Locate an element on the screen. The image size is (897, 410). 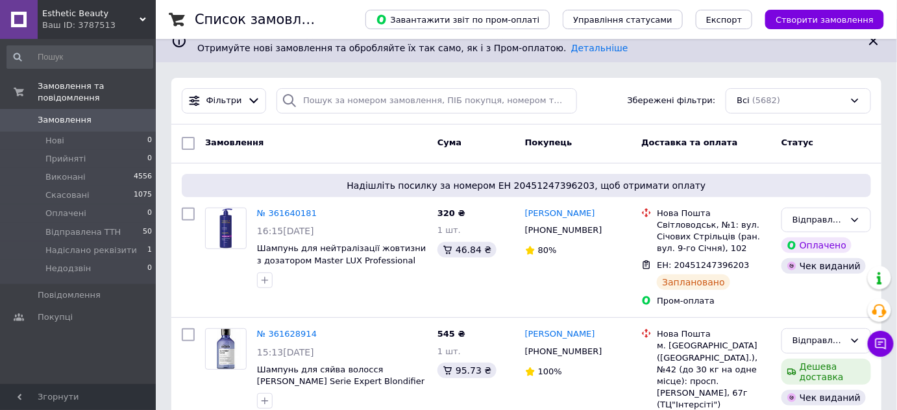
button: Створити замовлення is located at coordinates (824, 19).